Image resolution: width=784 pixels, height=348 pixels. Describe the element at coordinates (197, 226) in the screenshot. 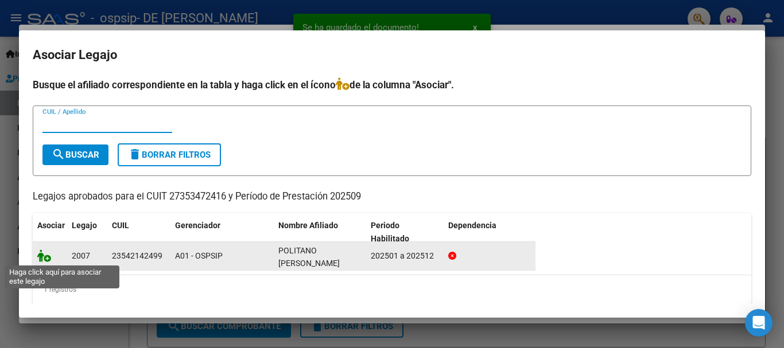

I see `span: Gerenciador` at that location.